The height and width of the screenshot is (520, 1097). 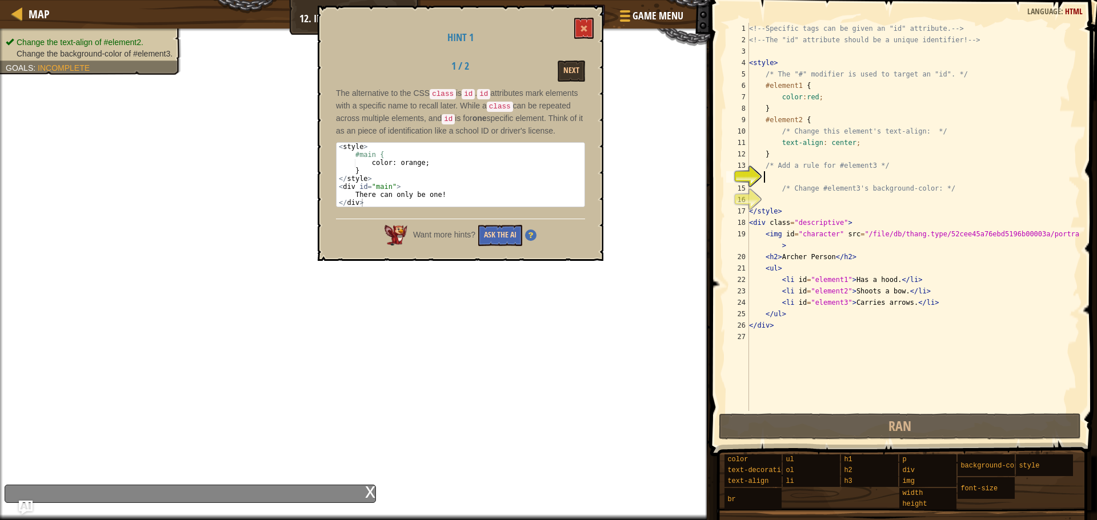 What do you see at coordinates (737, 51) in the screenshot?
I see `div: 3` at bounding box center [737, 51].